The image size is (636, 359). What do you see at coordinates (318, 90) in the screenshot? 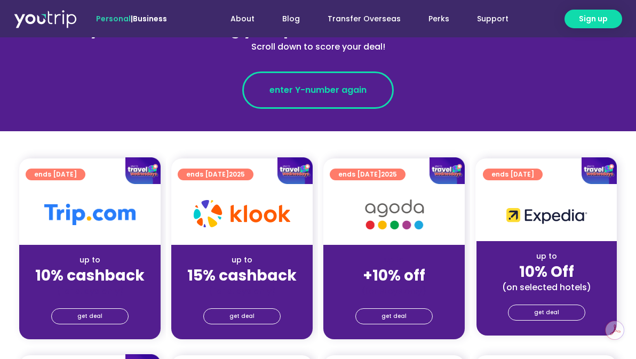
I see `a: enter Y-number again` at bounding box center [318, 90].